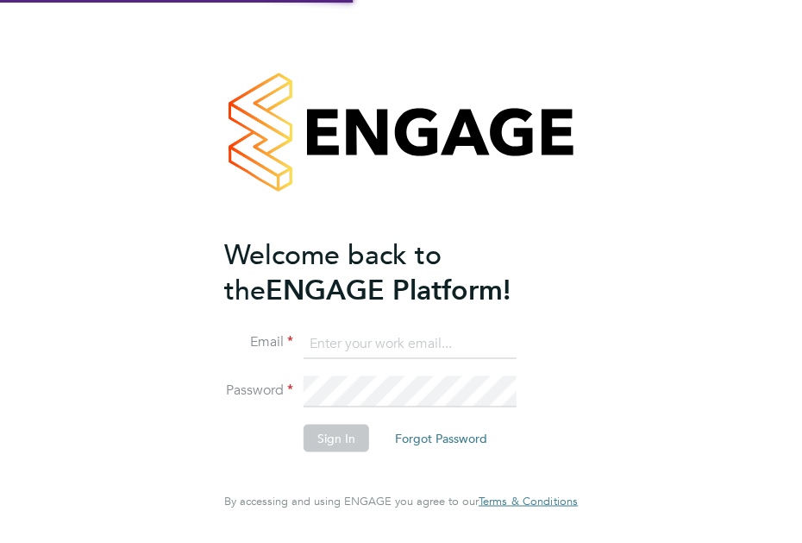 The image size is (802, 543). Describe the element at coordinates (401, 500) in the screenshot. I see `span: By accessing and using ENGAGE you agree to our` at that location.